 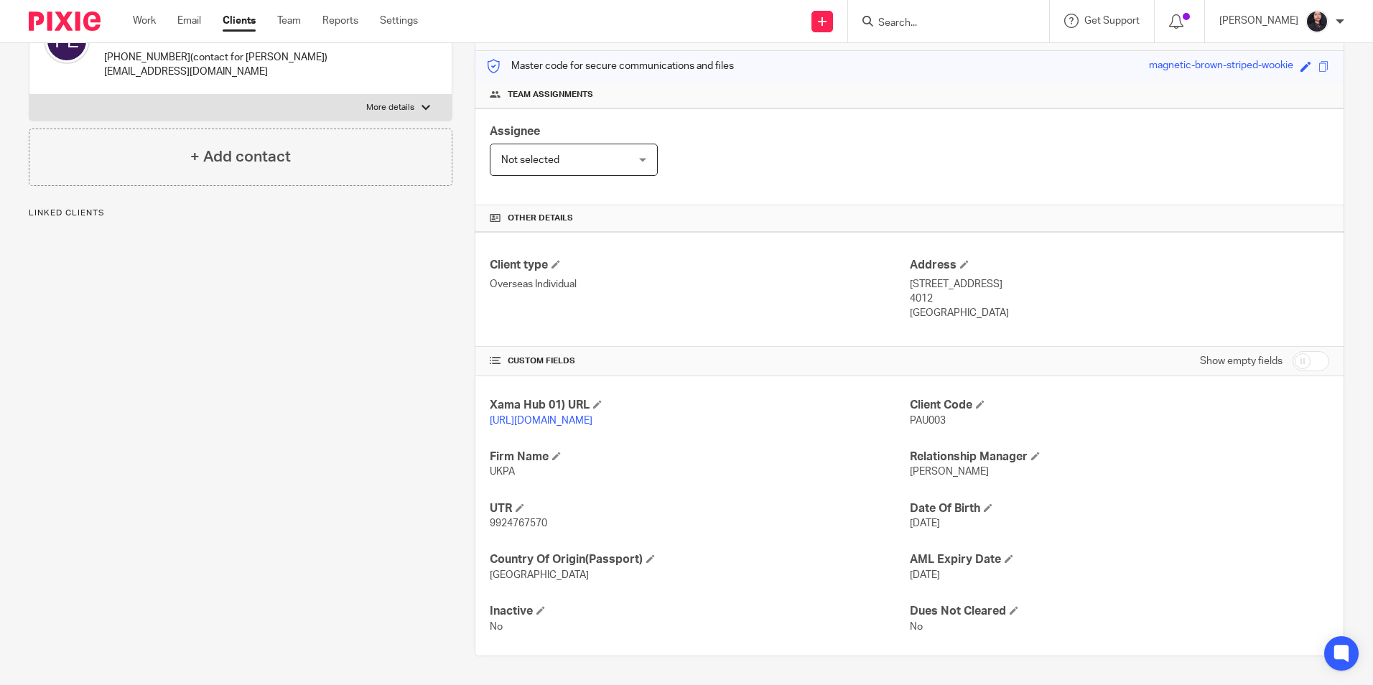 I want to click on span: UKPA, so click(x=502, y=472).